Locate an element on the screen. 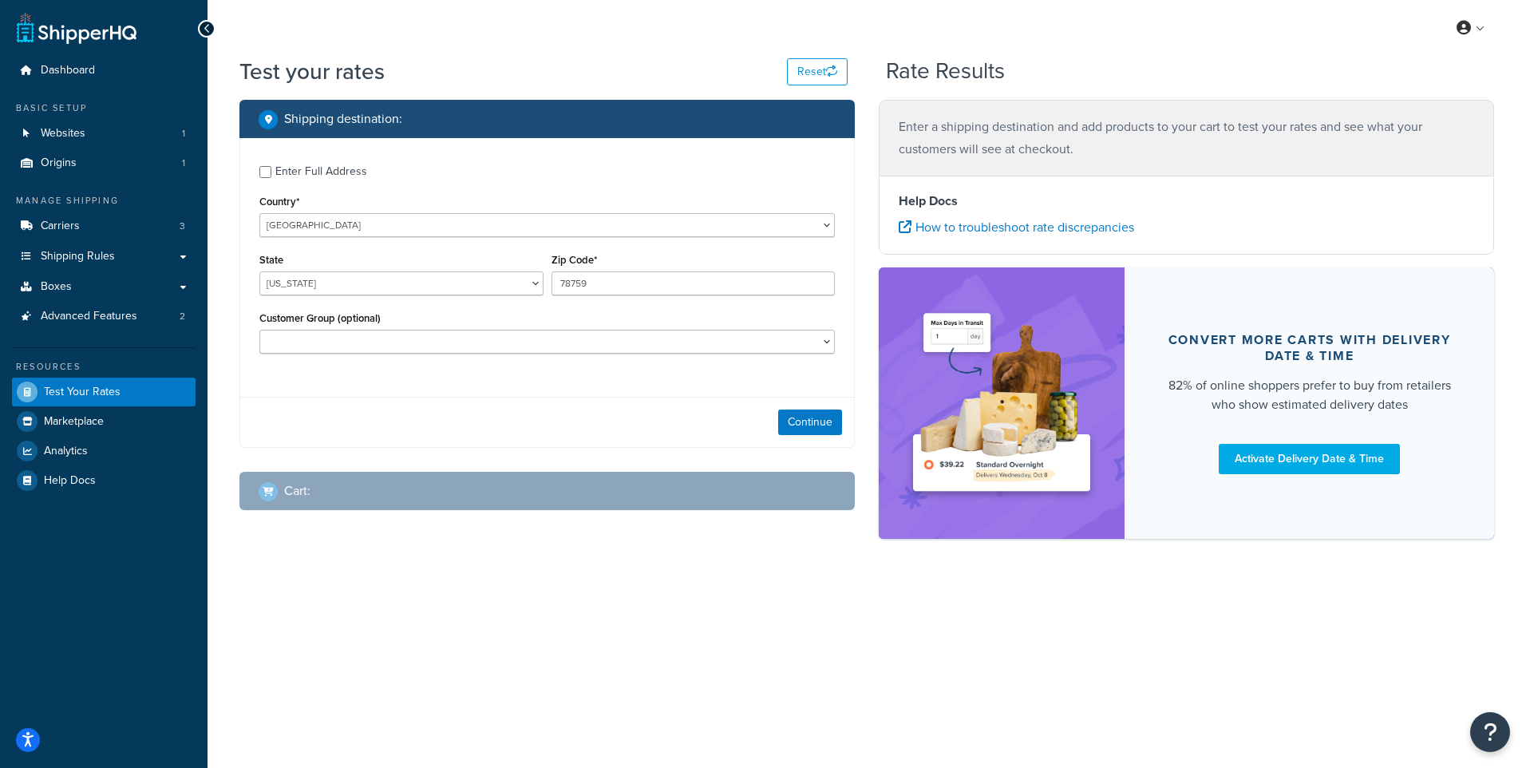 The image size is (1526, 768). label: Zip Code* is located at coordinates (574, 259).